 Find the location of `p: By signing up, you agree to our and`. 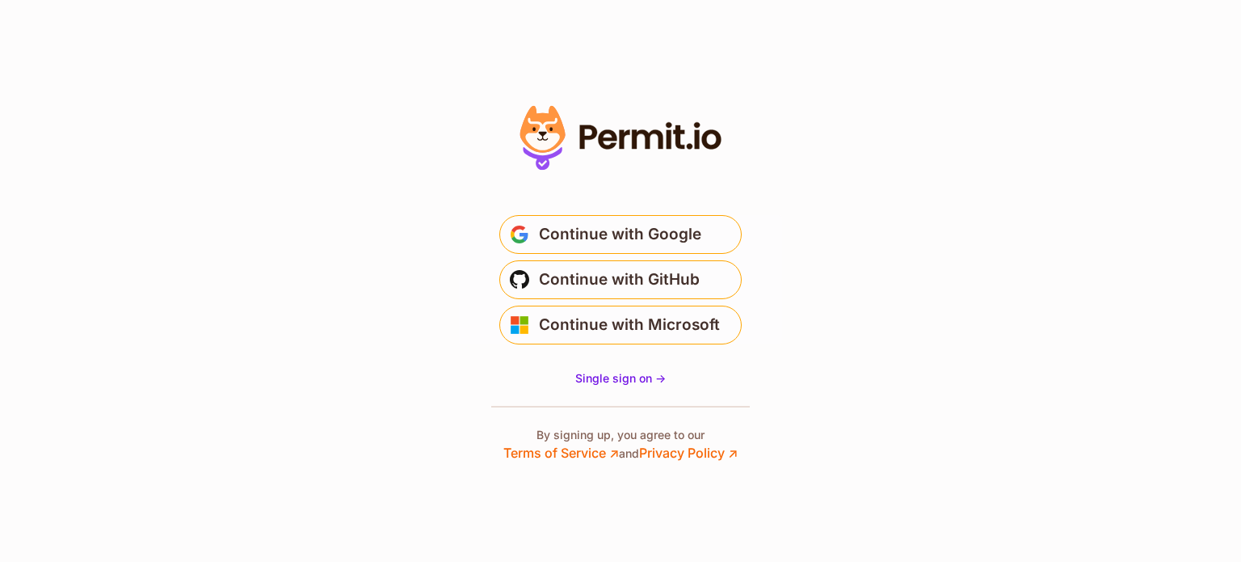

p: By signing up, you agree to our and is located at coordinates (621, 444).